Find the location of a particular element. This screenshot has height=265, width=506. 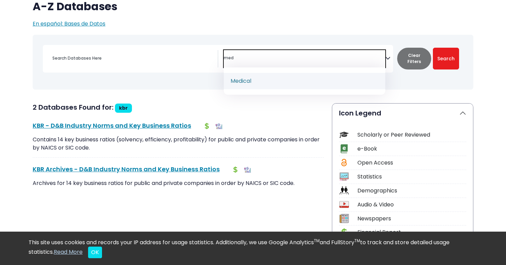

span: kbr is located at coordinates (123, 108).